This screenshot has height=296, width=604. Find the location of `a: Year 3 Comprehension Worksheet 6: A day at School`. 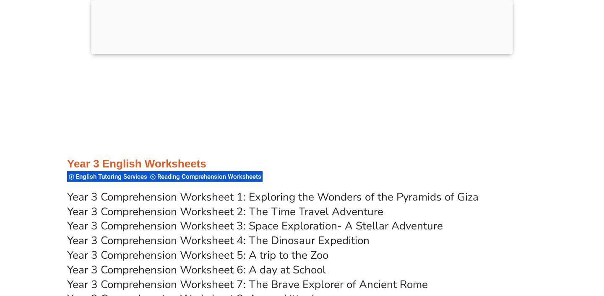

a: Year 3 Comprehension Worksheet 6: A day at School is located at coordinates (196, 270).